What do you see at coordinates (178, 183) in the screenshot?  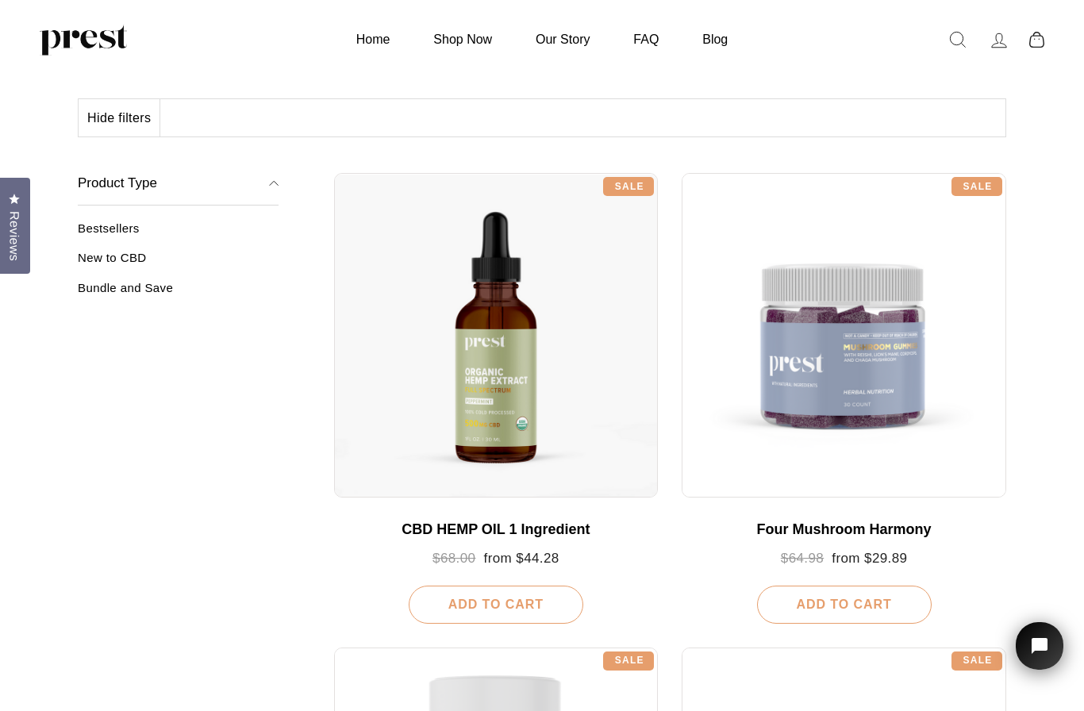 I see `button: Product Type` at bounding box center [178, 183].